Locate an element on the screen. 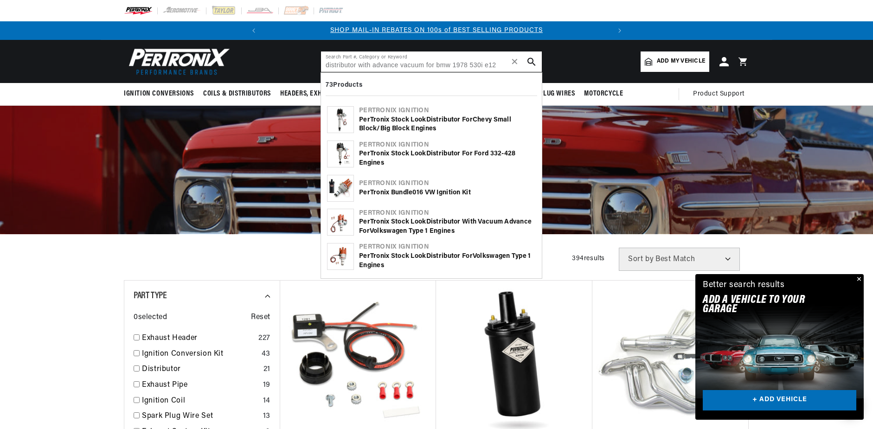  span: Add my vehicle is located at coordinates (681, 61).